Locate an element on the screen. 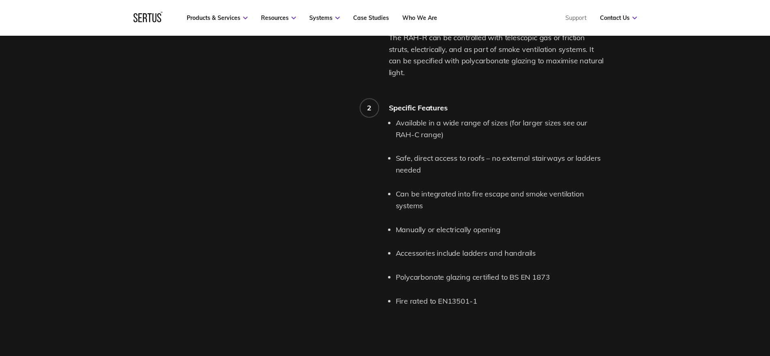 This screenshot has height=356, width=770. a: Systems is located at coordinates (324, 18).